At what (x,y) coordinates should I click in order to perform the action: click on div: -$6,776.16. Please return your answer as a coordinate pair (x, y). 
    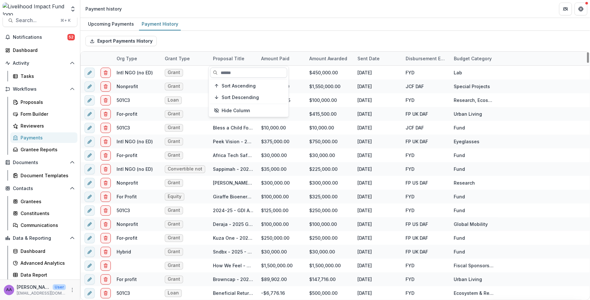
    Looking at the image, I should click on (281, 293).